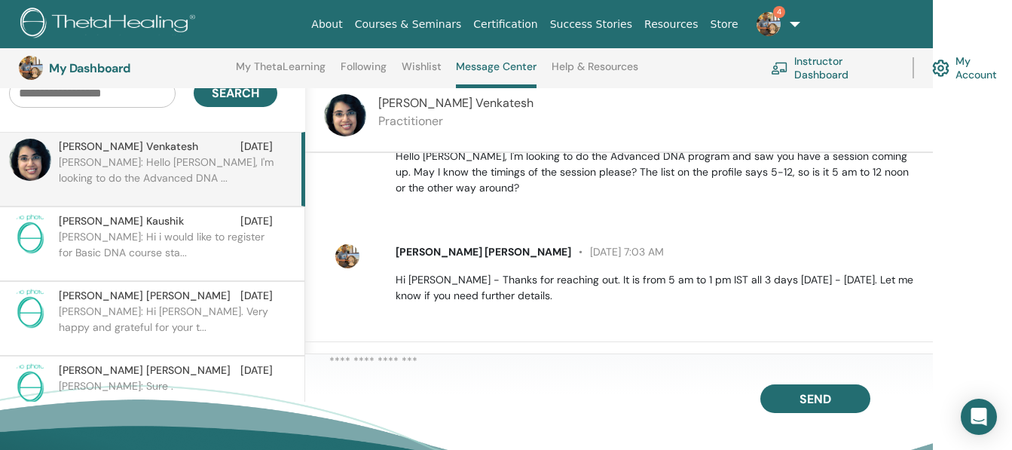 The image size is (1012, 450). Describe the element at coordinates (779, 68) in the screenshot. I see `img: chalkboard-teacher.svg` at that location.